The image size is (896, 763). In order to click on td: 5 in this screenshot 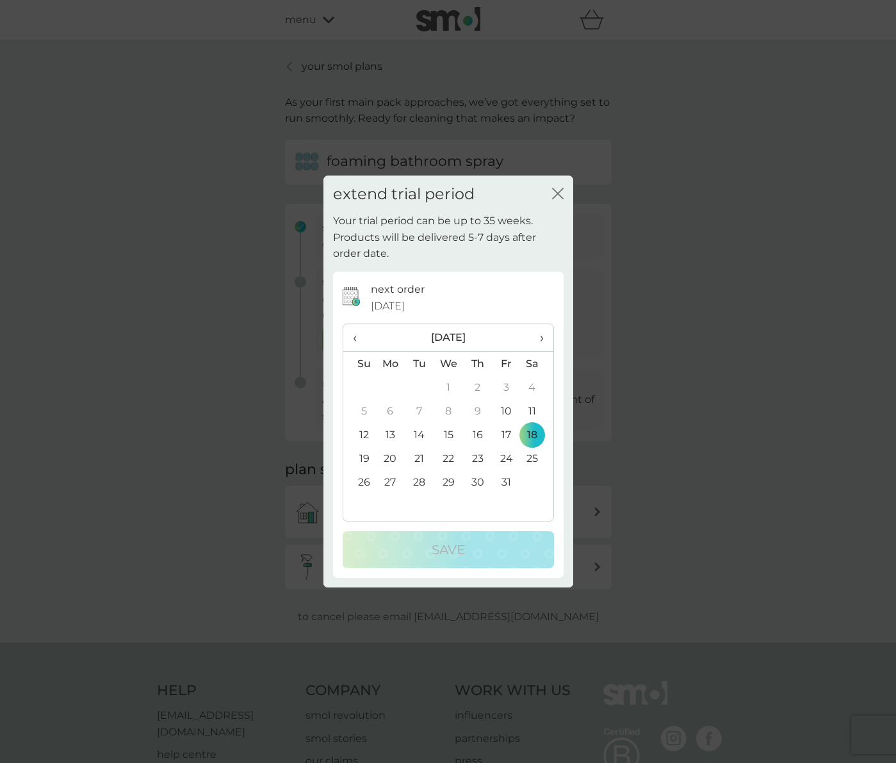, I will do `click(359, 410)`.